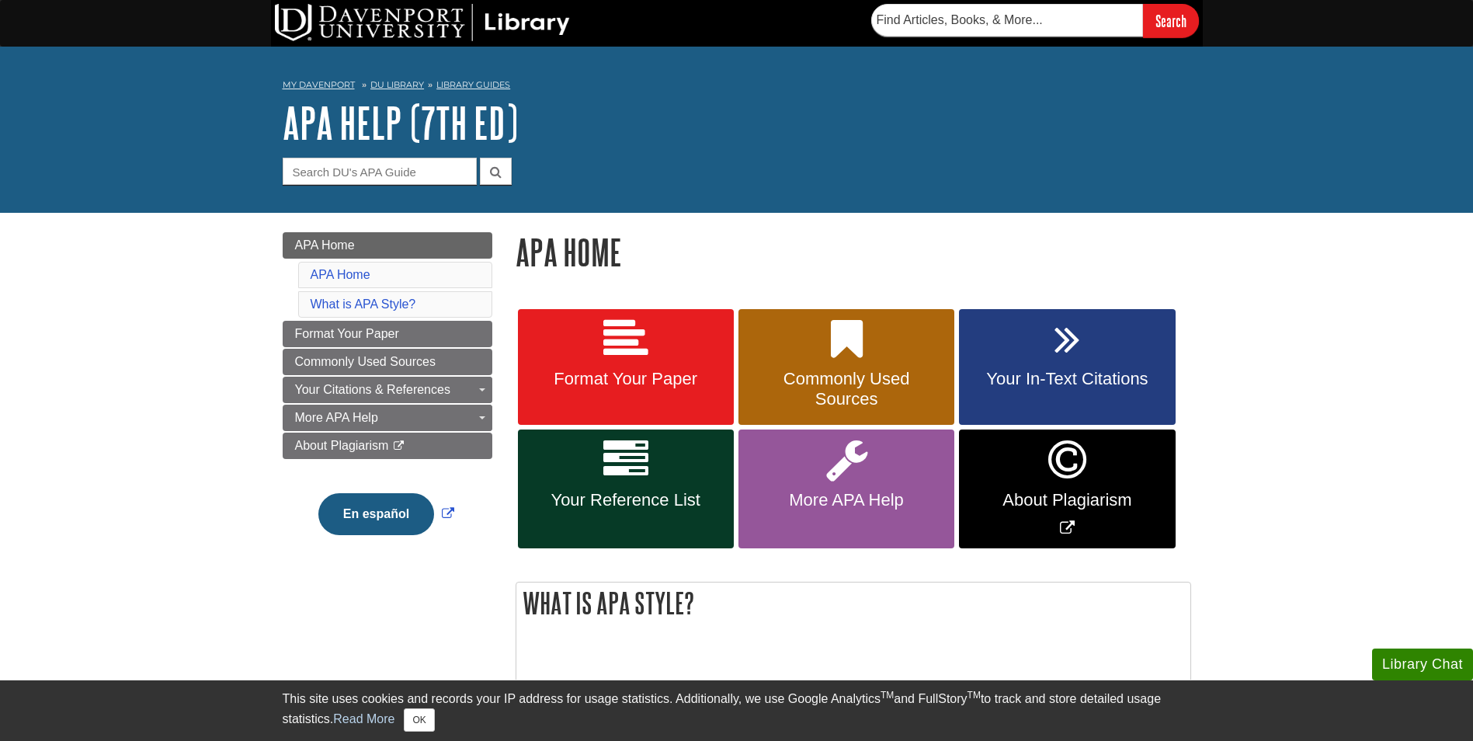  I want to click on span: Your Citations & References, so click(373, 389).